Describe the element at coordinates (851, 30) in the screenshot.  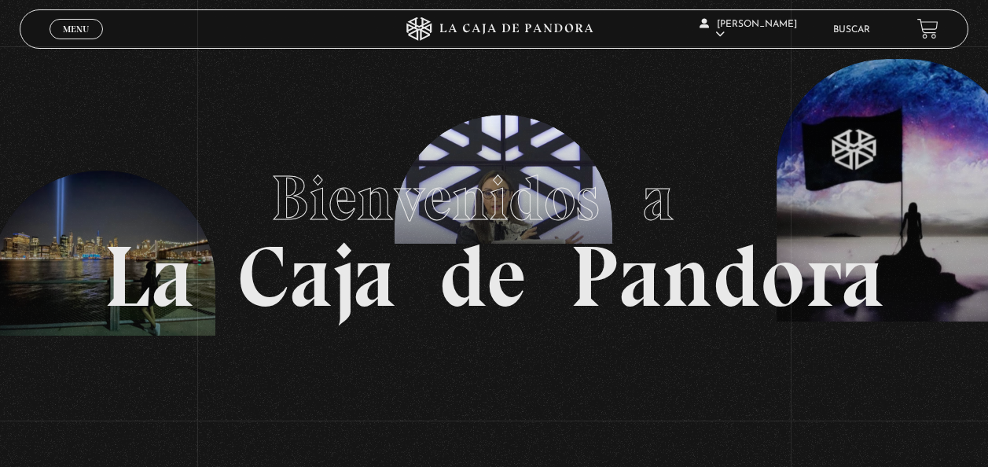
I see `a: Buscar` at that location.